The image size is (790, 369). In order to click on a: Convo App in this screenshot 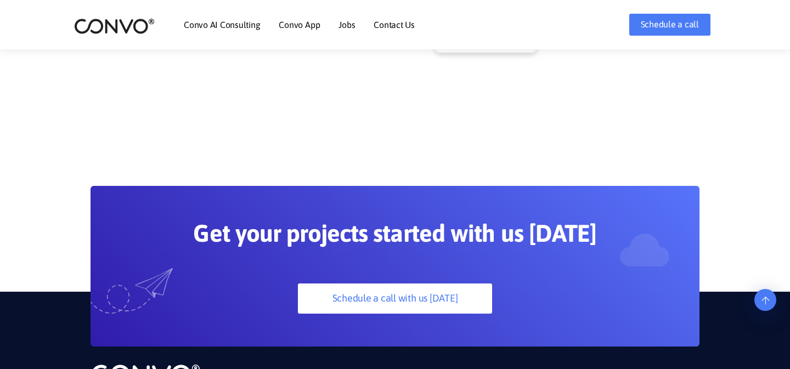, I will do `click(299, 25)`.